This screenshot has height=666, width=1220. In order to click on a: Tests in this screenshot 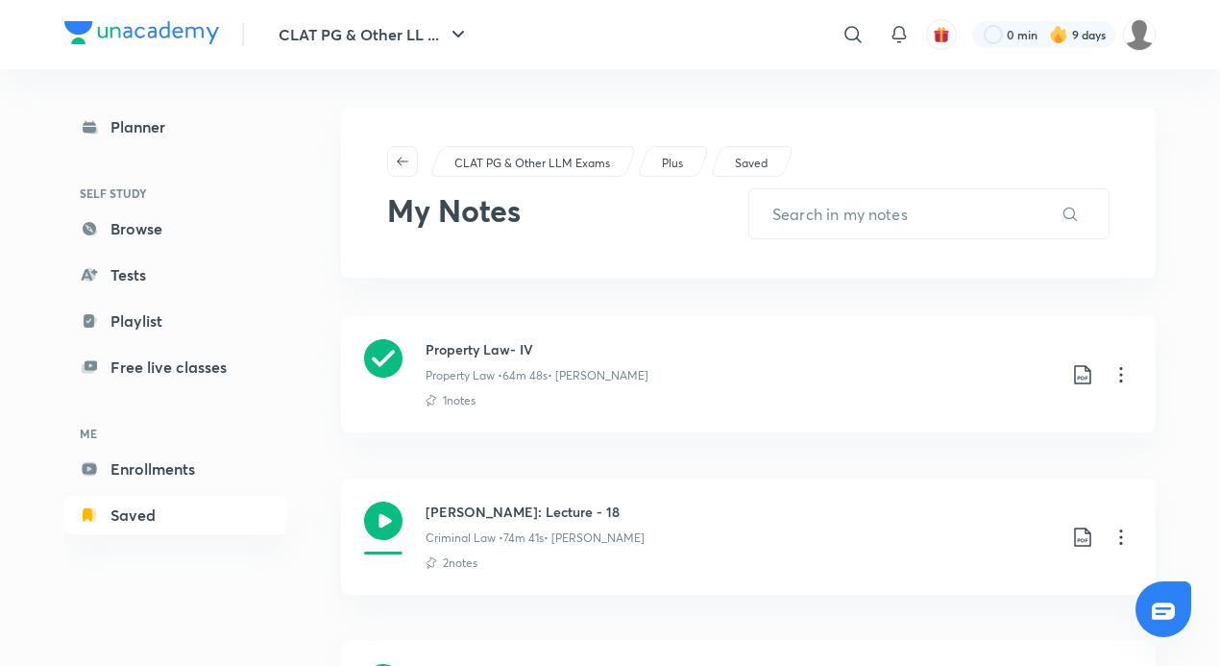, I will do `click(176, 275)`.